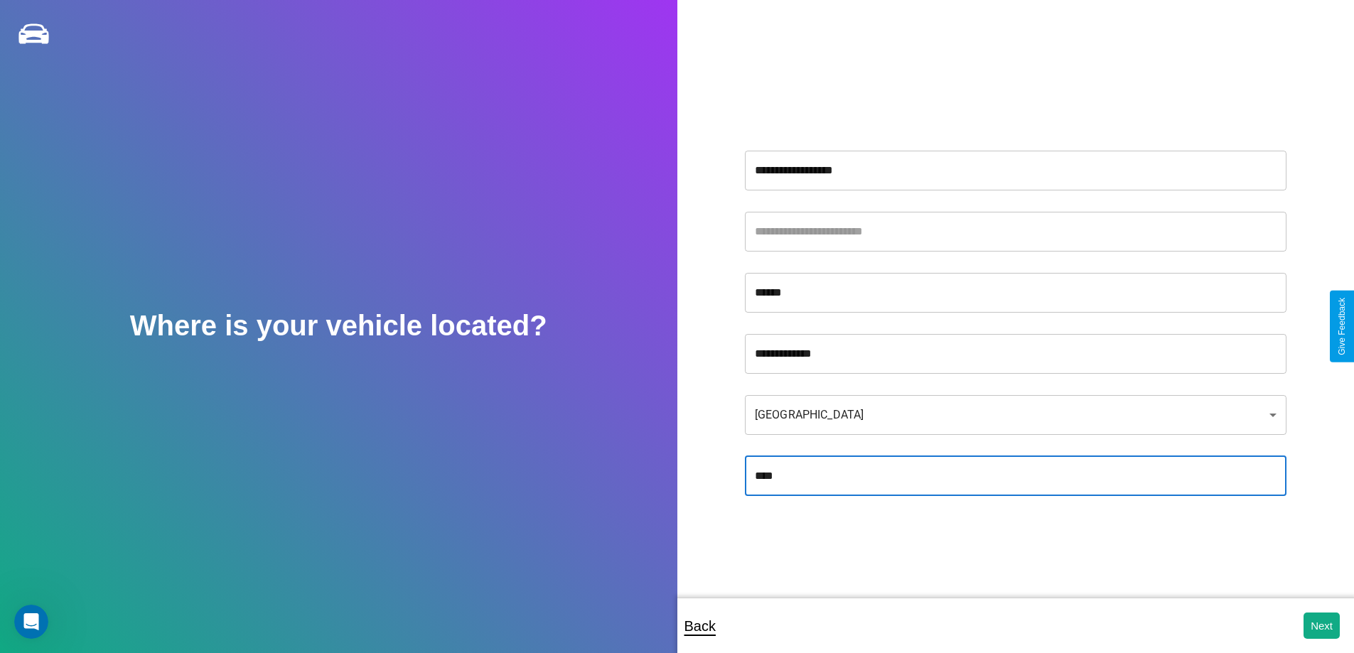 This screenshot has height=653, width=1354. What do you see at coordinates (338, 326) in the screenshot?
I see `h2: Where is your vehicle located?` at bounding box center [338, 326].